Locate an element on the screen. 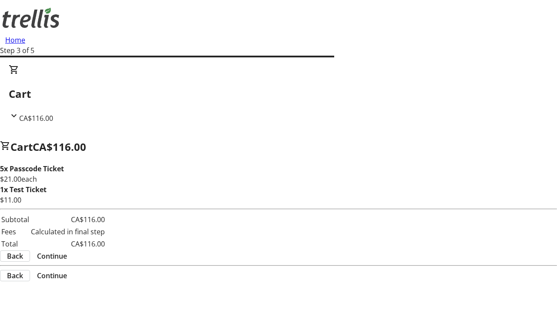 This screenshot has width=557, height=313. div: CartCA$116.00 is located at coordinates (278, 94).